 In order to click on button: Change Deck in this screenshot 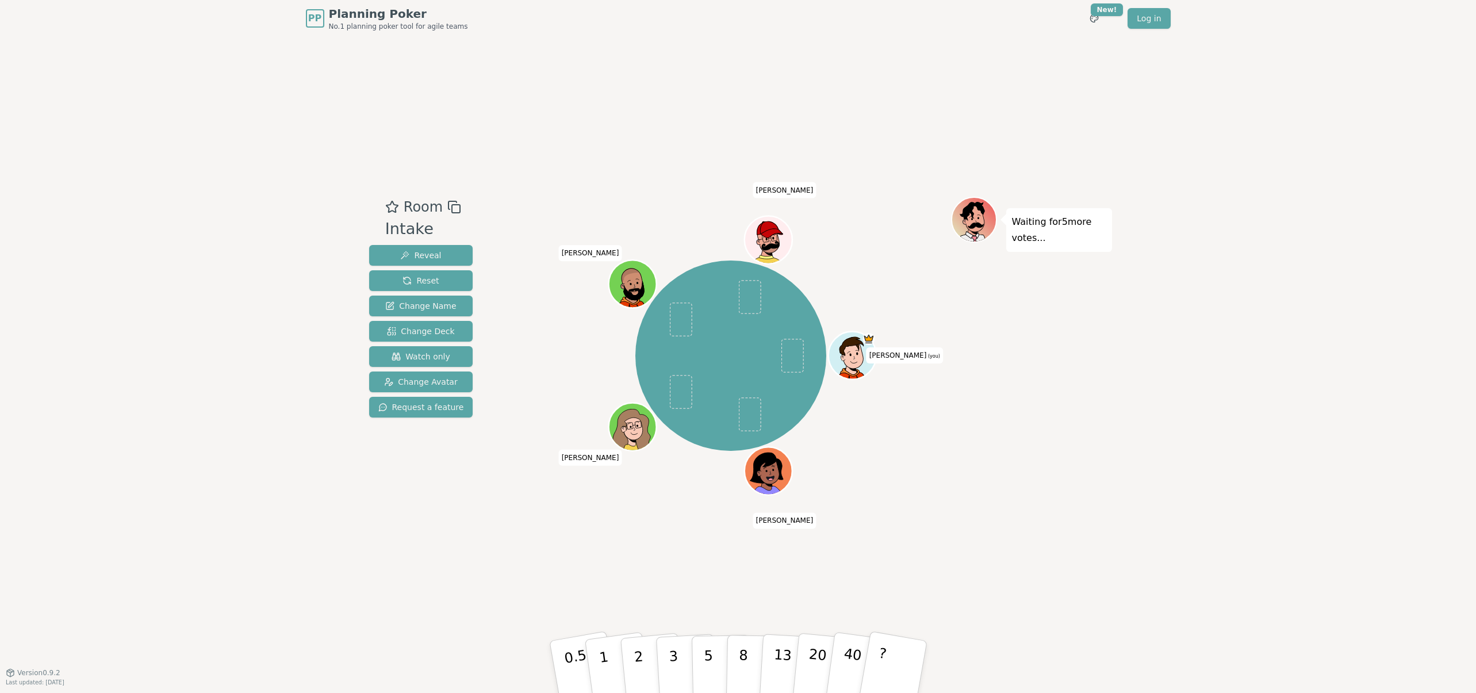, I will do `click(421, 331)`.